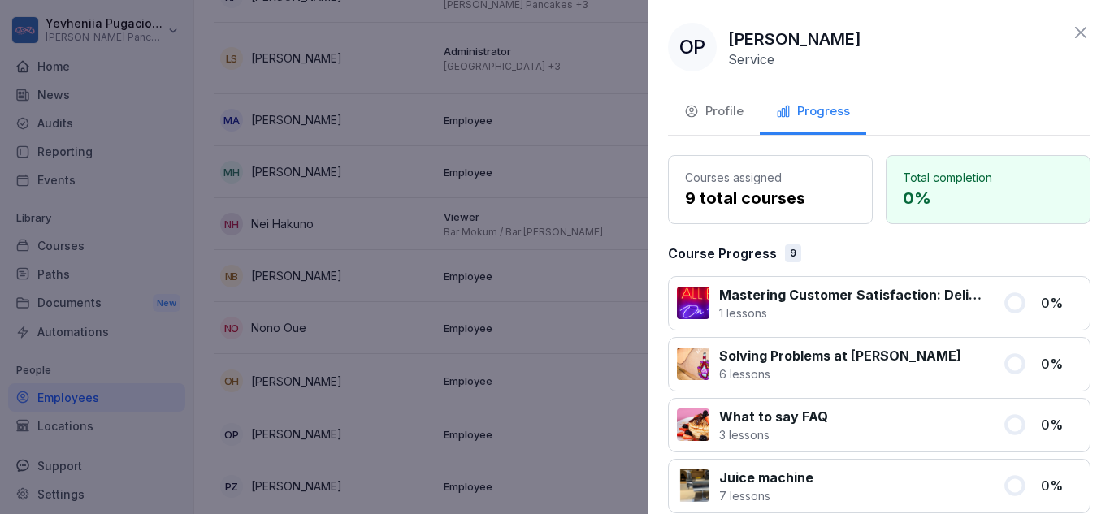 This screenshot has height=514, width=1110. I want to click on div: 9, so click(793, 253).